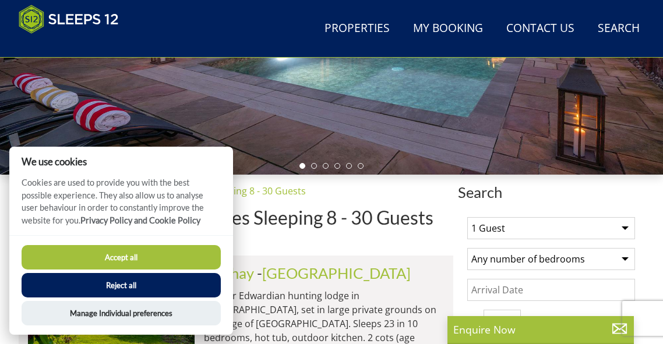  What do you see at coordinates (140, 220) in the screenshot?
I see `a: Privacy Policy and Cookie Policy` at bounding box center [140, 220].